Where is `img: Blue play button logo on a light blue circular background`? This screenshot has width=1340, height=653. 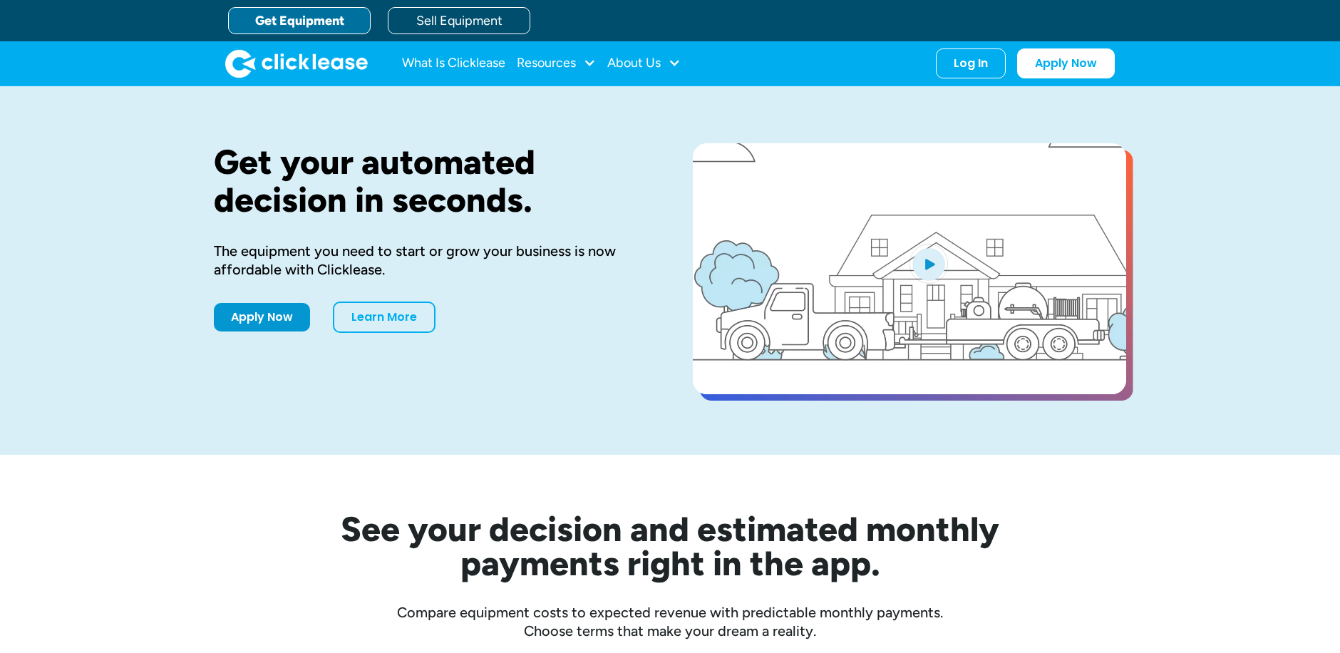 img: Blue play button logo on a light blue circular background is located at coordinates (928, 264).